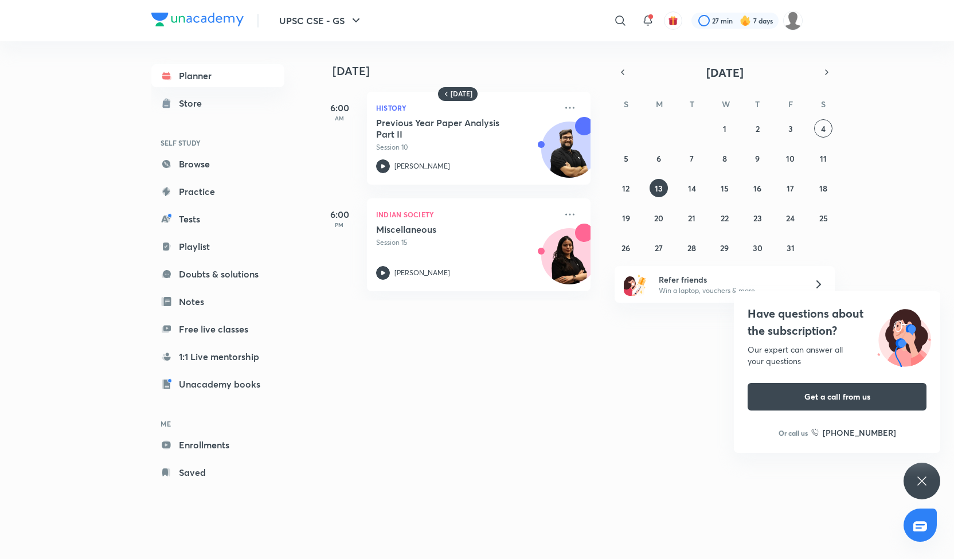 Image resolution: width=954 pixels, height=559 pixels. Describe the element at coordinates (823, 188) in the screenshot. I see `button: October 18, 2025` at that location.